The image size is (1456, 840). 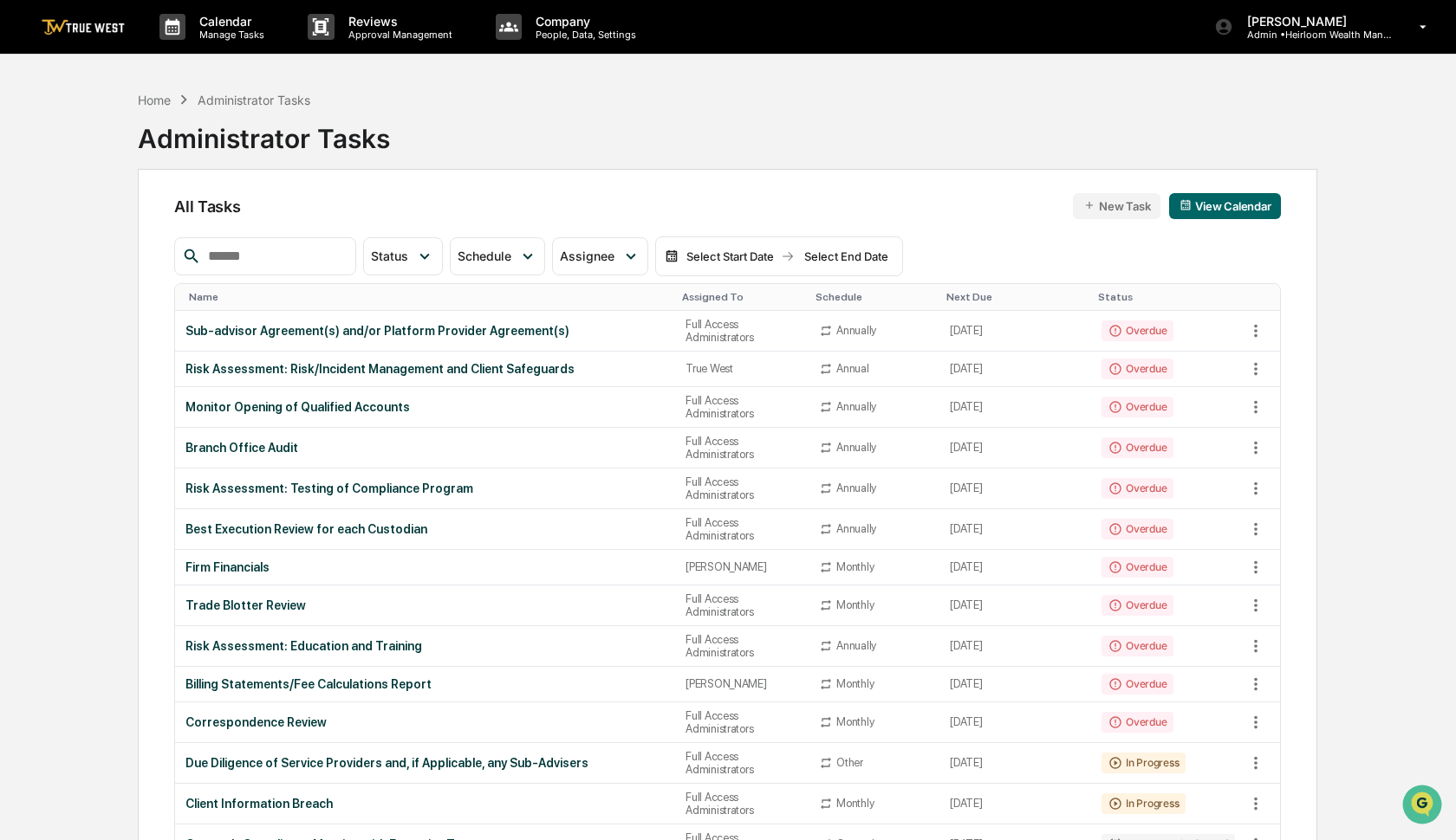 I want to click on div: Client Information Breach, so click(x=424, y=804).